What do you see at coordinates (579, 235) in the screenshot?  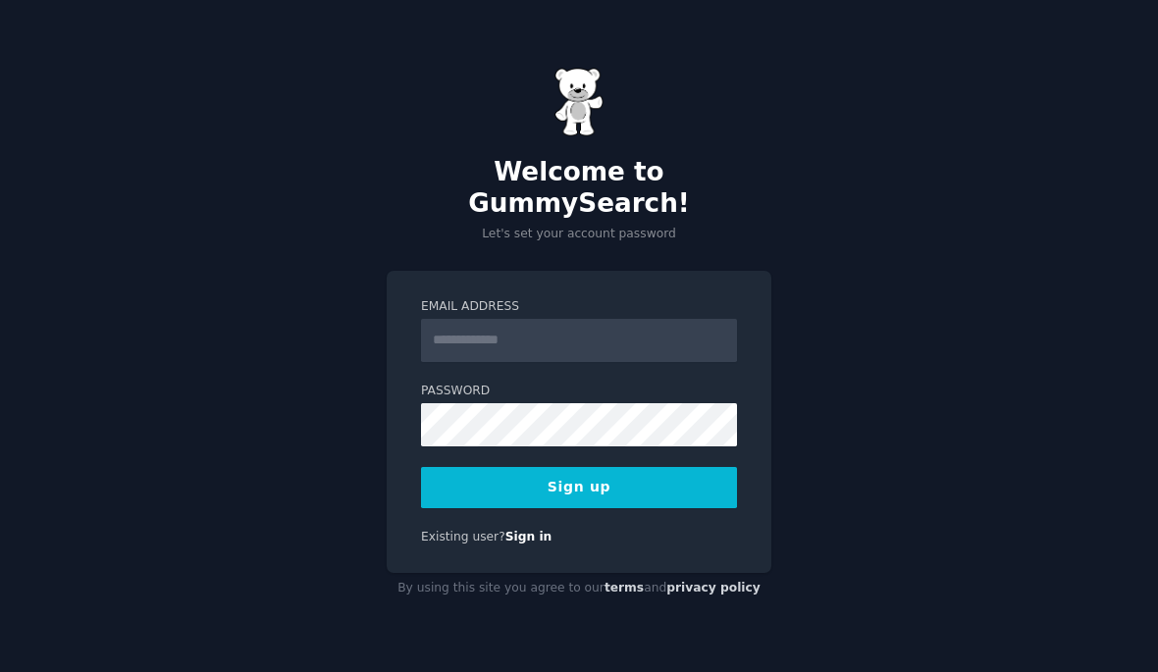 I see `p: Let's set your account password` at bounding box center [579, 235].